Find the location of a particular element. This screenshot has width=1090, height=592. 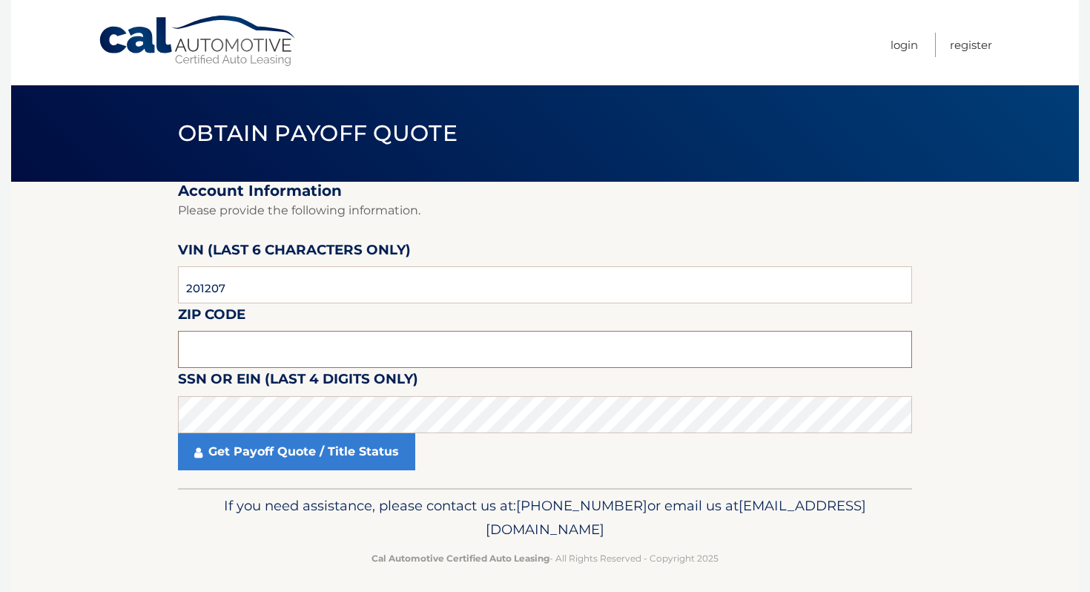

p: - All Rights Reserved - Copyright 2025 is located at coordinates (545, 558).